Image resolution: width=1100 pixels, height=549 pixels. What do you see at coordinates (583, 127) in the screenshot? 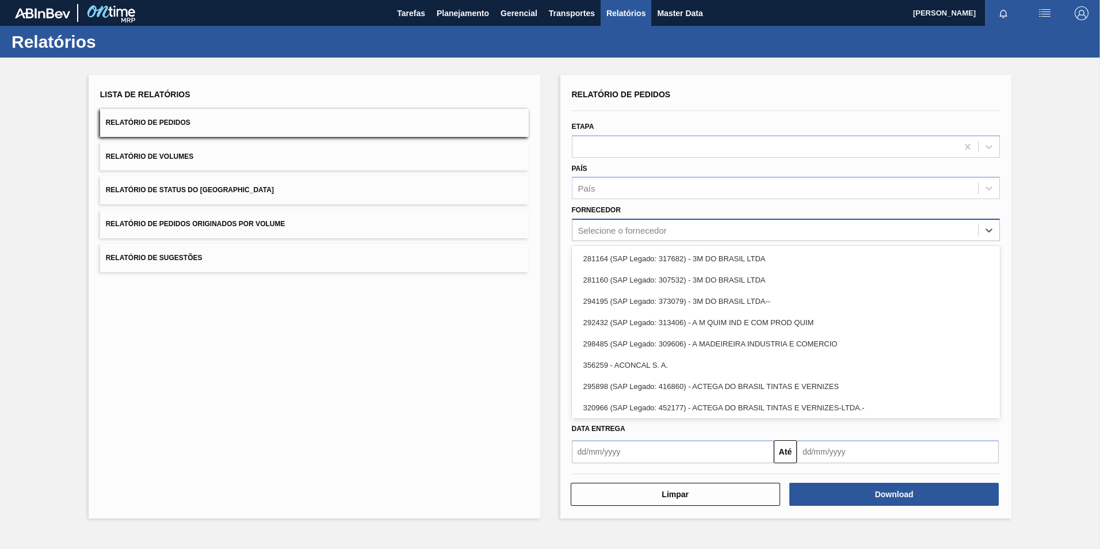
I see `label: Etapa` at bounding box center [583, 127].